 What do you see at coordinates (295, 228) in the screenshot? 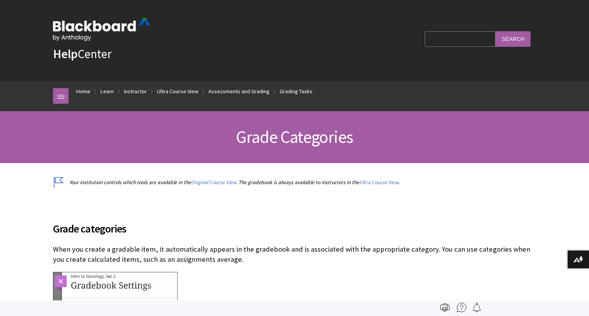
I see `span: Grade categories` at bounding box center [295, 228].